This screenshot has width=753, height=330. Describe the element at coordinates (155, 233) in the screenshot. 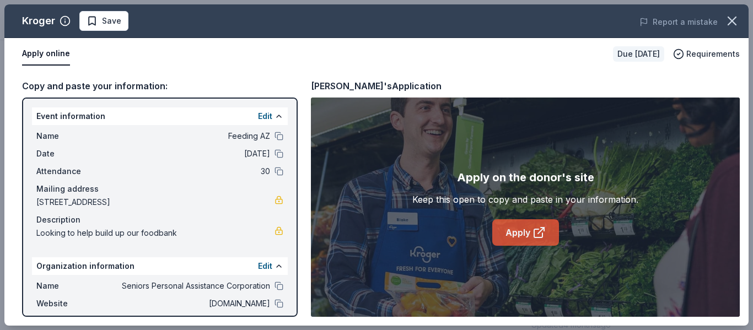

I see `span: Looking to help build up our foodbank` at that location.